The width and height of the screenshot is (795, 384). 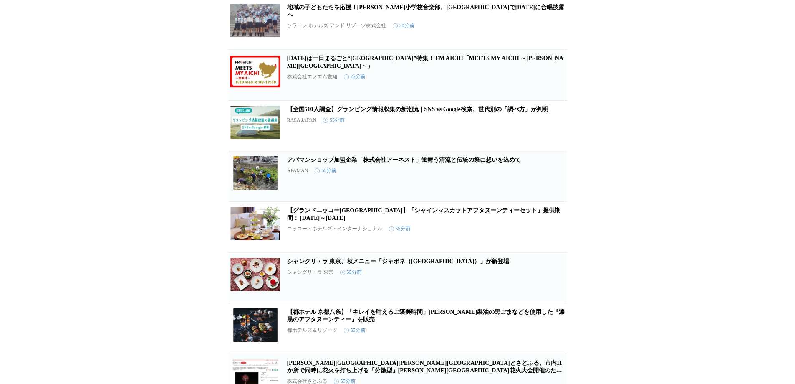 I want to click on a: アパマンショップ加盟企業「株式会社アーネスト」蛍舞う清流と伝統の祭に想いを込めて, so click(x=404, y=159).